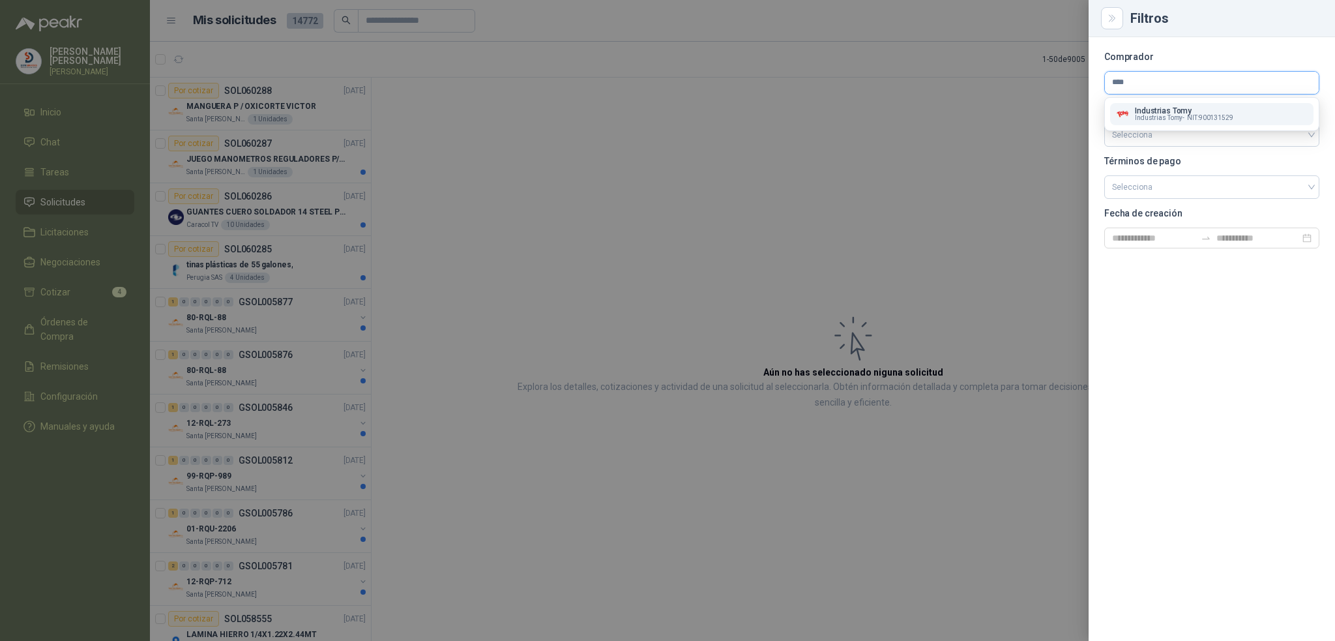 Image resolution: width=1335 pixels, height=641 pixels. I want to click on span: swap-right, so click(1206, 238).